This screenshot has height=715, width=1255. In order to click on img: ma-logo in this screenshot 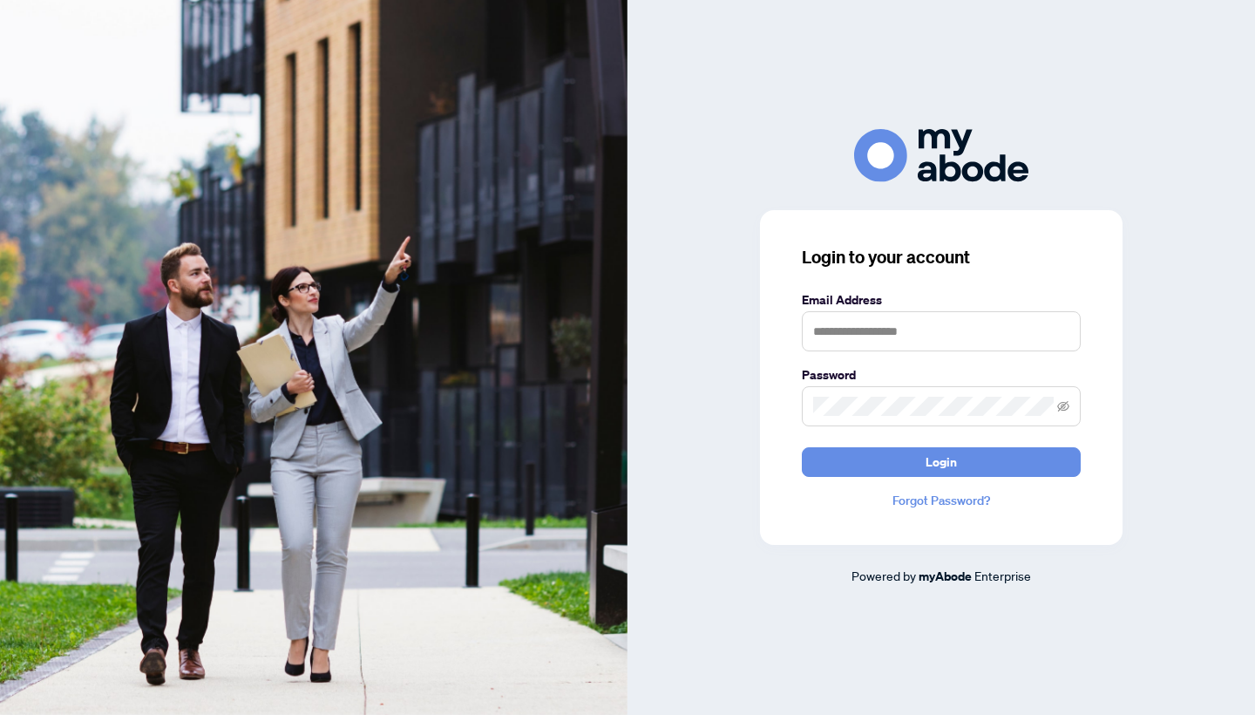, I will do `click(941, 155)`.